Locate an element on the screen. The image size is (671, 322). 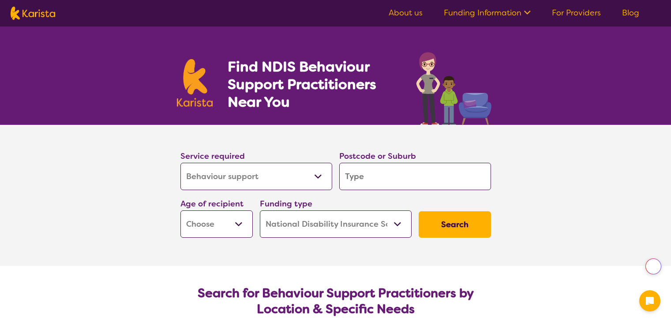
a: Blog is located at coordinates (631, 13).